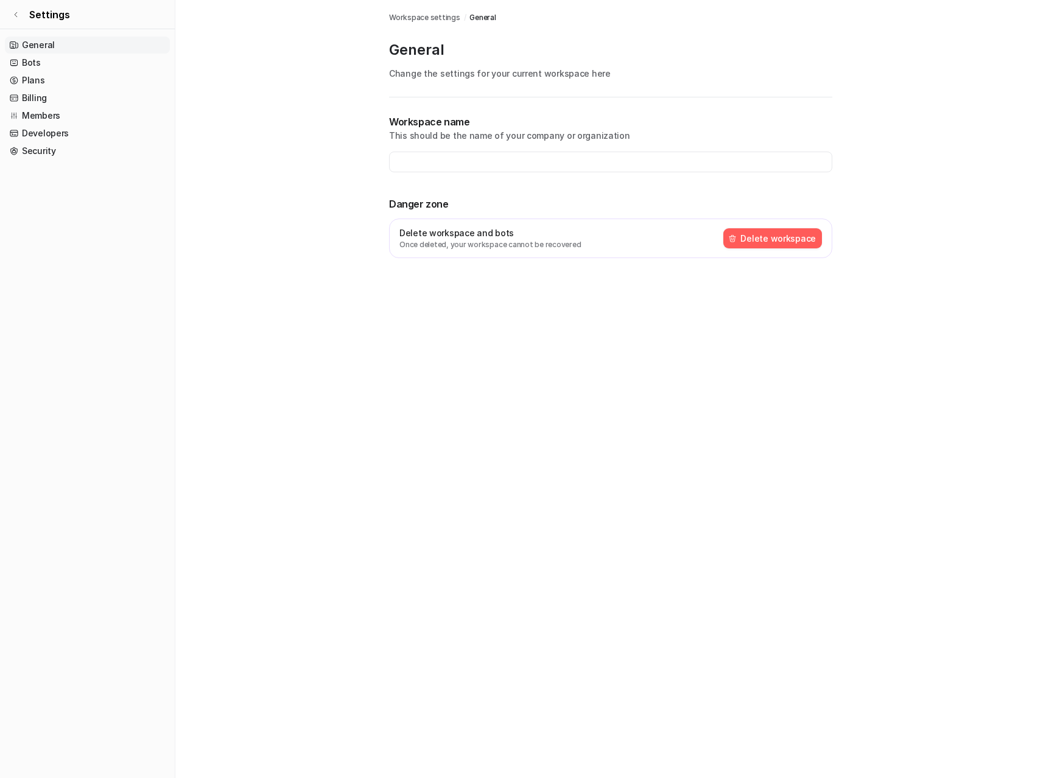 The image size is (1046, 778). What do you see at coordinates (87, 80) in the screenshot?
I see `a: Plans` at bounding box center [87, 80].